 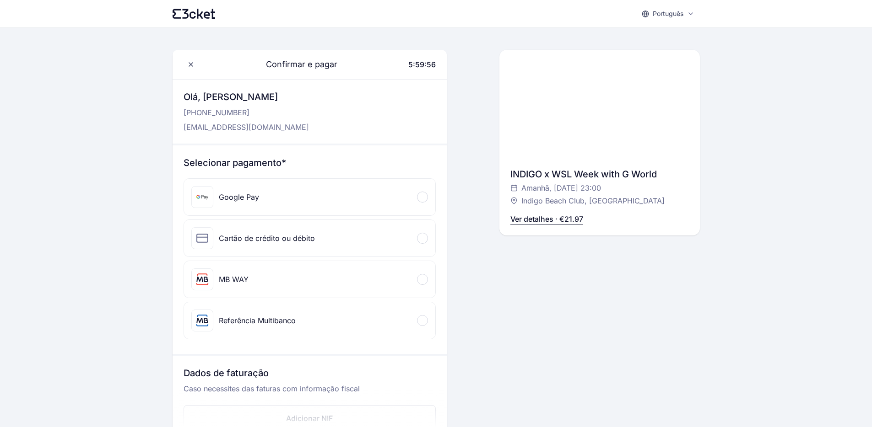 I want to click on p: Ver detalhes · €21.97, so click(x=546, y=219).